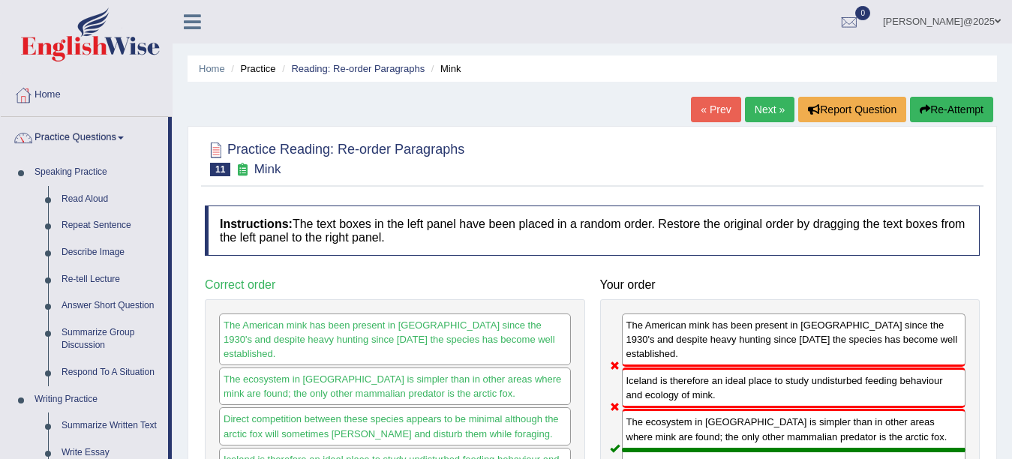 The image size is (1012, 459). I want to click on b: Instructions:, so click(256, 224).